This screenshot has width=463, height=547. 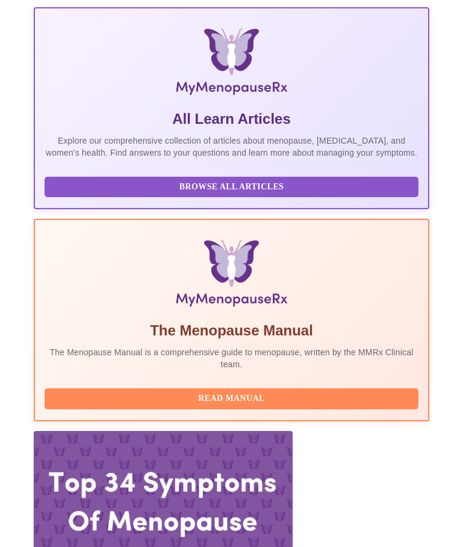 I want to click on a: Read Manual, so click(x=233, y=398).